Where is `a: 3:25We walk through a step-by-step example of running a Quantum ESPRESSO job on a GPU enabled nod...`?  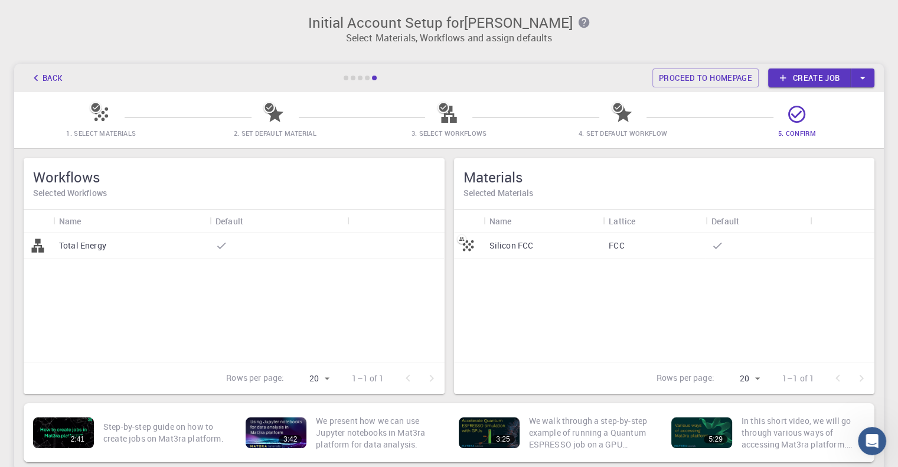
a: 3:25We walk through a step-by-step example of running a Quantum ESPRESSO job on a GPU enabled nod... is located at coordinates (556, 433).